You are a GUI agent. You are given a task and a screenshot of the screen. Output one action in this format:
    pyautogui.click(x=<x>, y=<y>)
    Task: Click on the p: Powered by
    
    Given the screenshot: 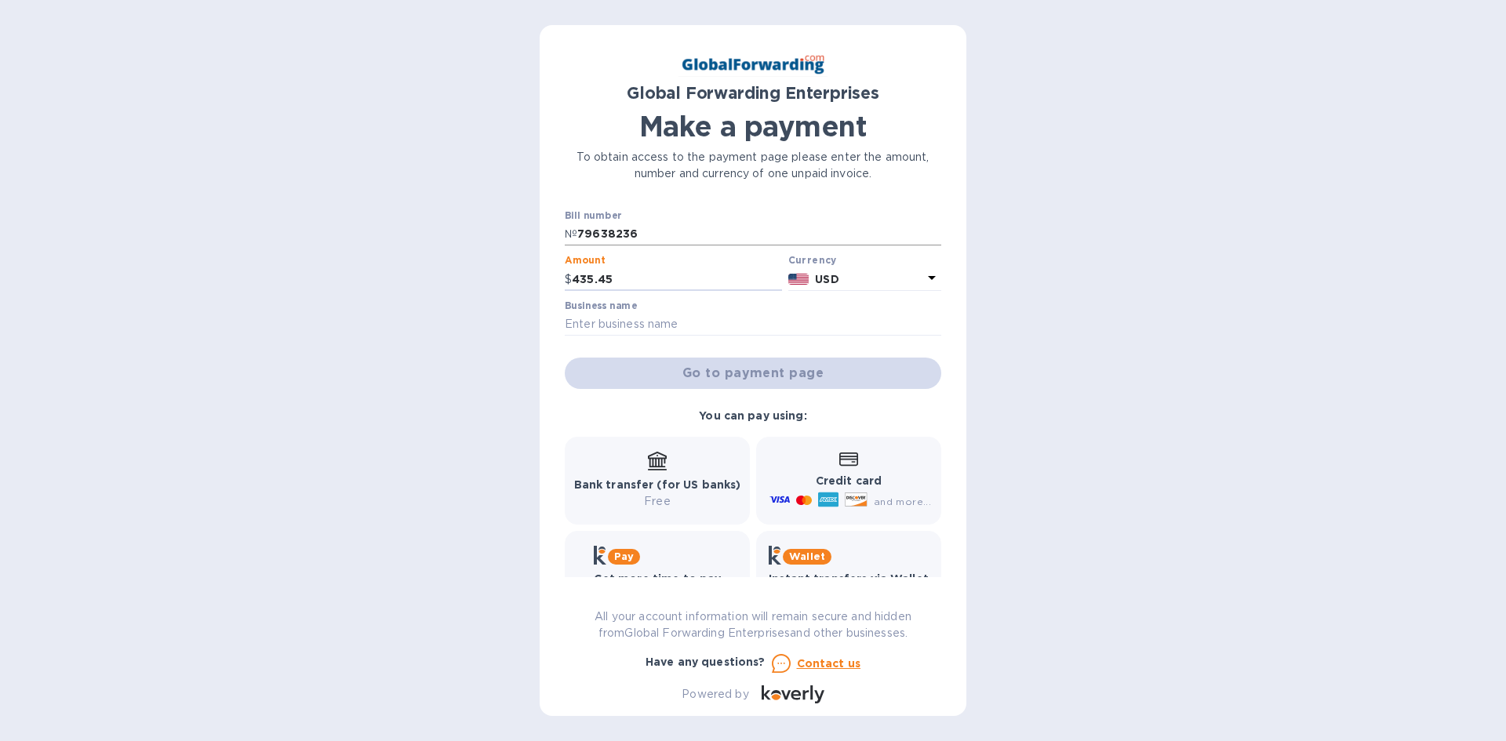 What is the action you would take?
    pyautogui.click(x=715, y=694)
    